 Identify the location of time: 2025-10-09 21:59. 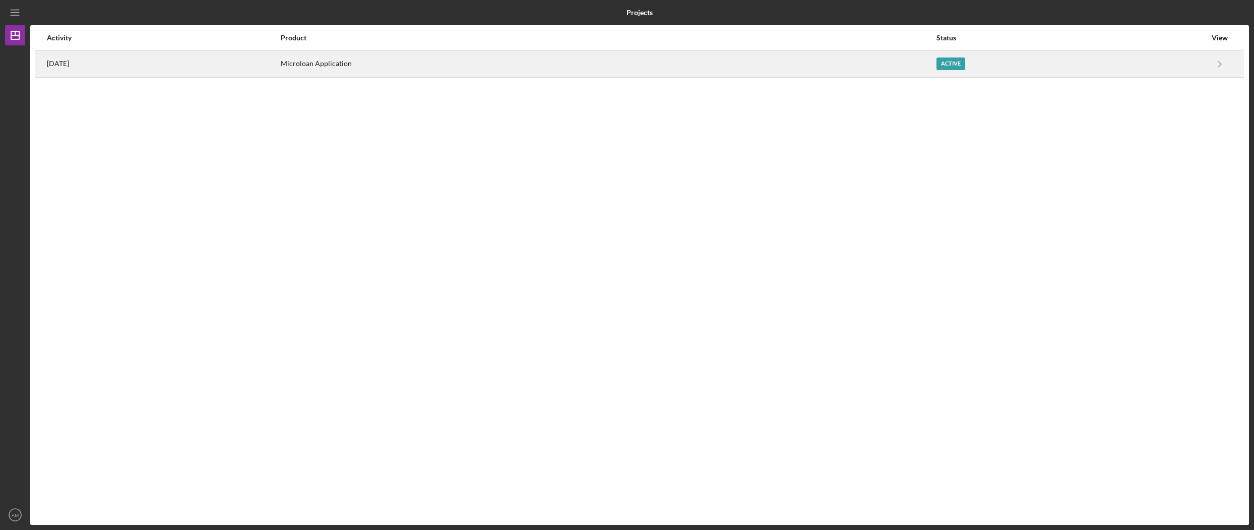
(58, 63).